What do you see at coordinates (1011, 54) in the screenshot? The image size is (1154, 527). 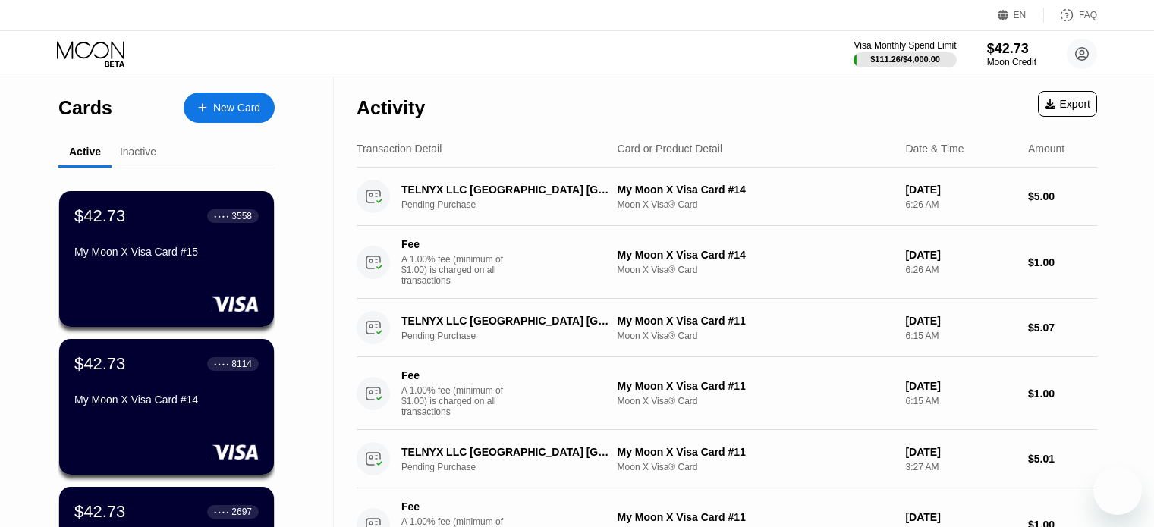 I see `div: $42.73Moon Credit` at bounding box center [1011, 54].